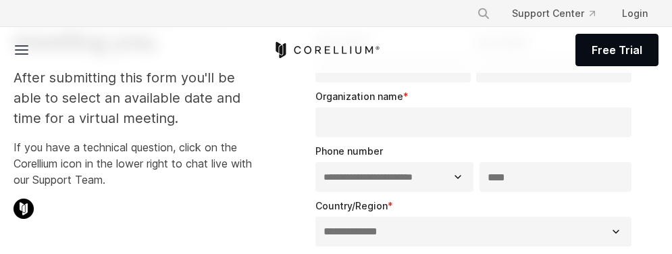 This screenshot has width=672, height=254. What do you see at coordinates (351, 205) in the screenshot?
I see `span: Country/Region` at bounding box center [351, 205].